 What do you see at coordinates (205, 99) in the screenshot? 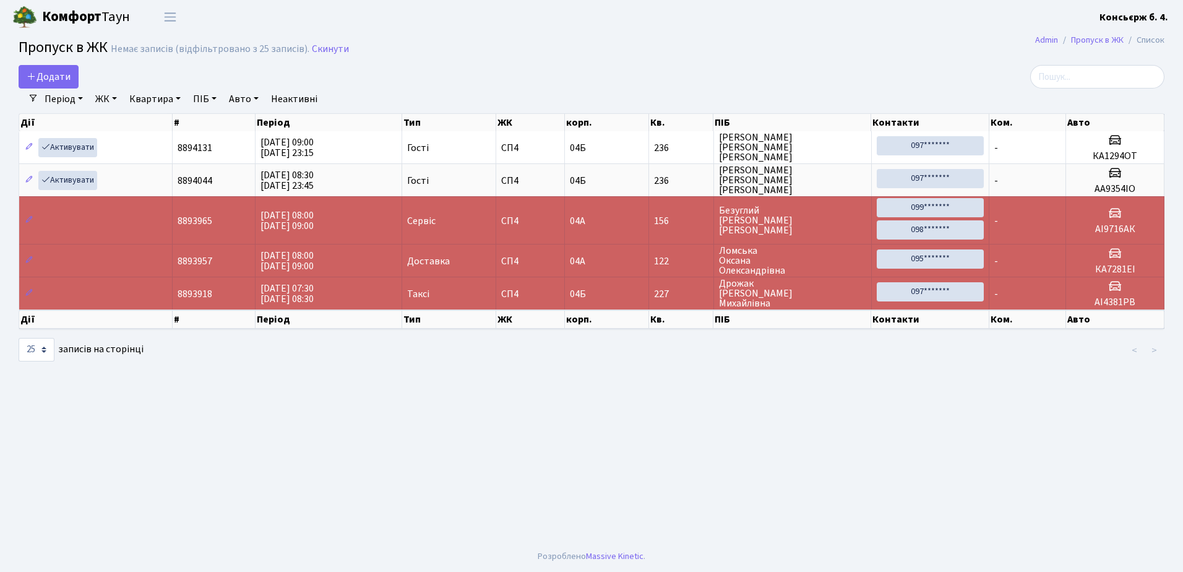
I see `a: ПІБ` at bounding box center [205, 99].